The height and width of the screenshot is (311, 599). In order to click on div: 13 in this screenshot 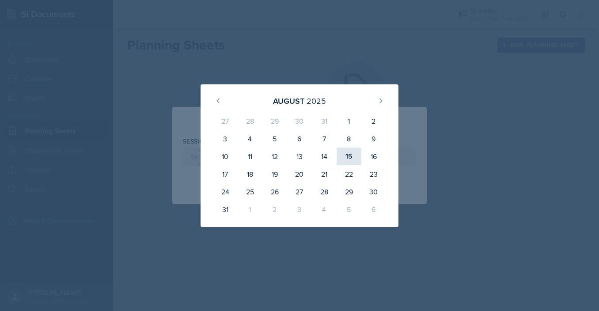, I will do `click(300, 156)`.